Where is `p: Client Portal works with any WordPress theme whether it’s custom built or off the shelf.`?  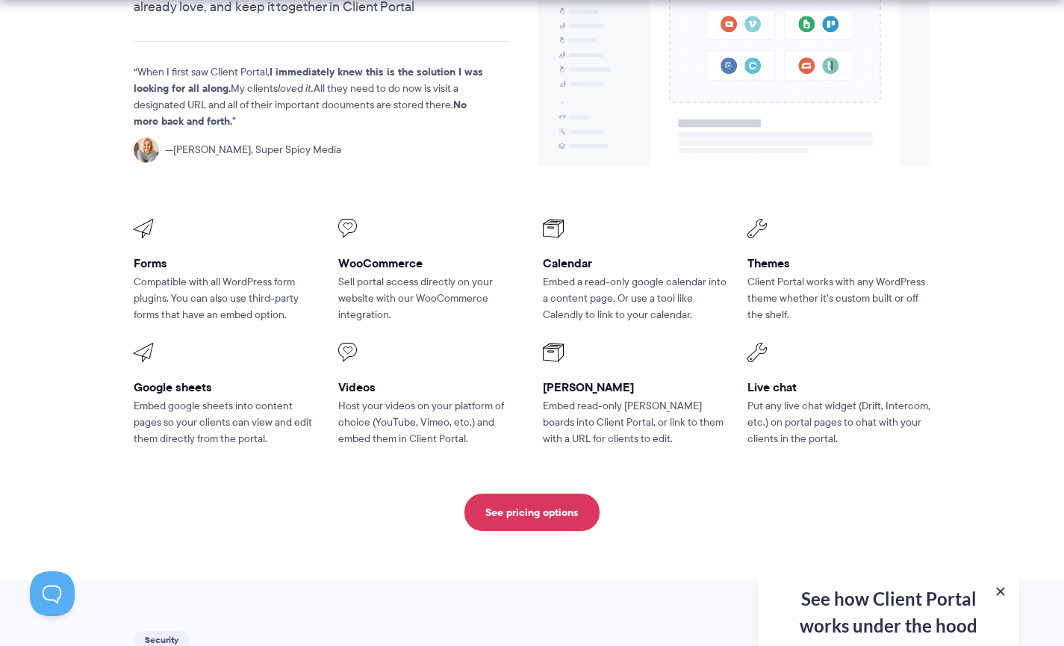
p: Client Portal works with any WordPress theme whether it’s custom built or off the shelf. is located at coordinates (840, 299).